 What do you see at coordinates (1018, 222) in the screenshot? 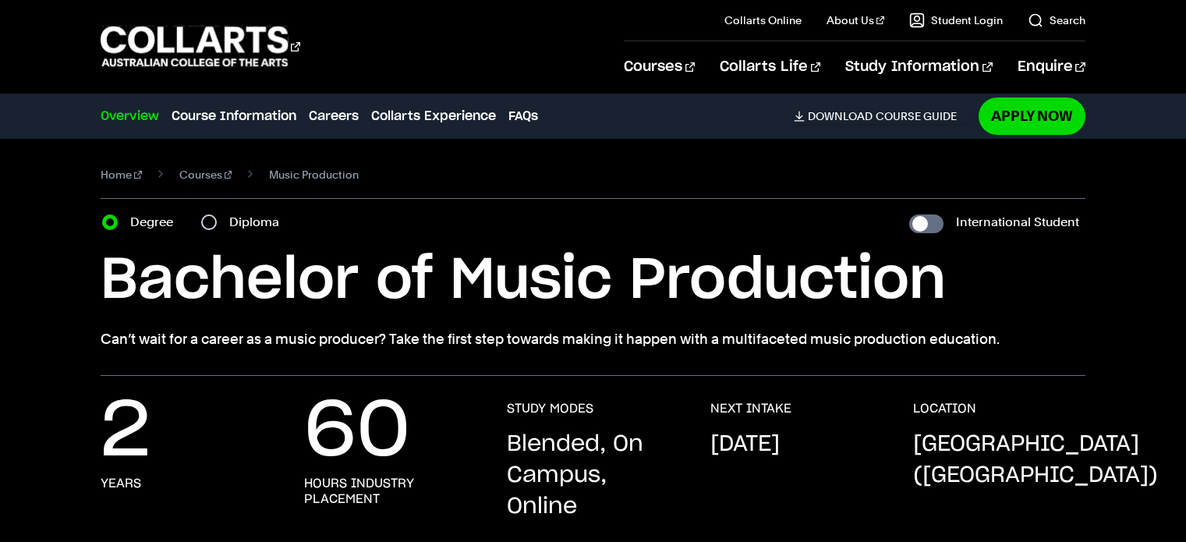
I see `label: International Student` at bounding box center [1018, 222].